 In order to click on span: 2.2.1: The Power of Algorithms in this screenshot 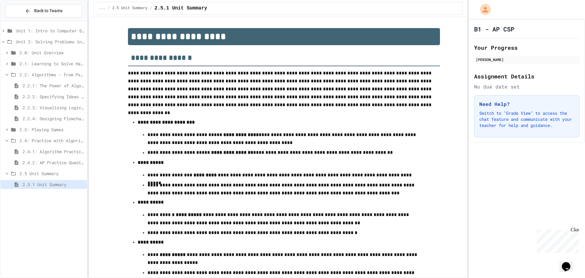, I will do `click(53, 85)`.